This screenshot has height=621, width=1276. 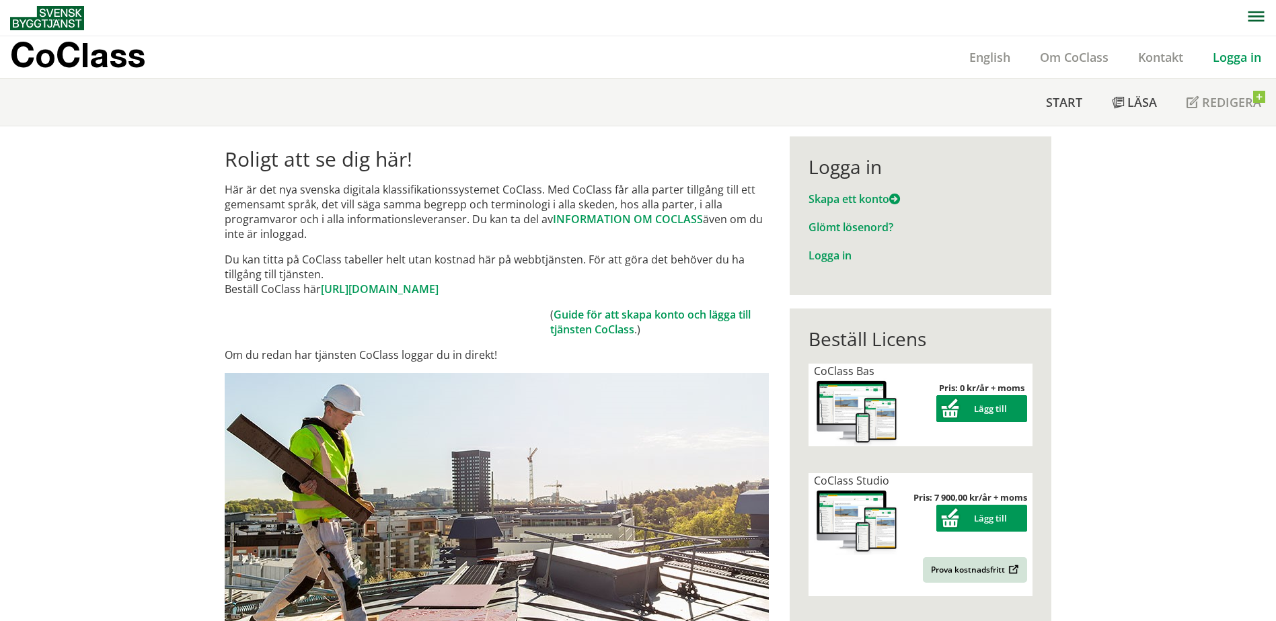 I want to click on img: Svensk Byggtjänst, so click(x=47, y=18).